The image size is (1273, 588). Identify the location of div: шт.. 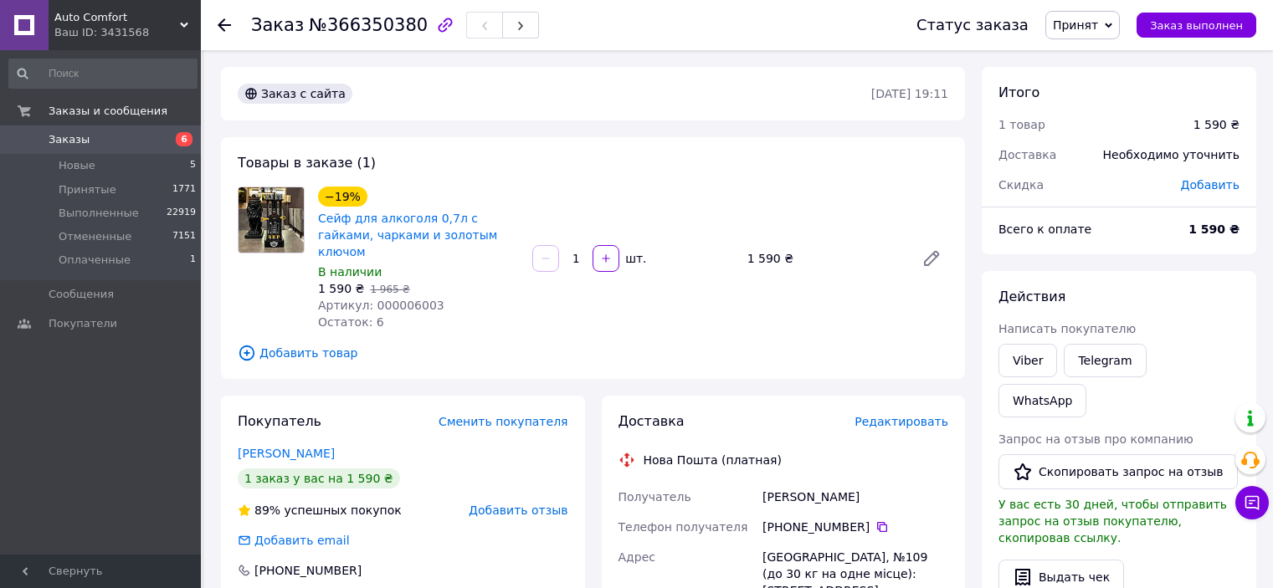
(634, 259).